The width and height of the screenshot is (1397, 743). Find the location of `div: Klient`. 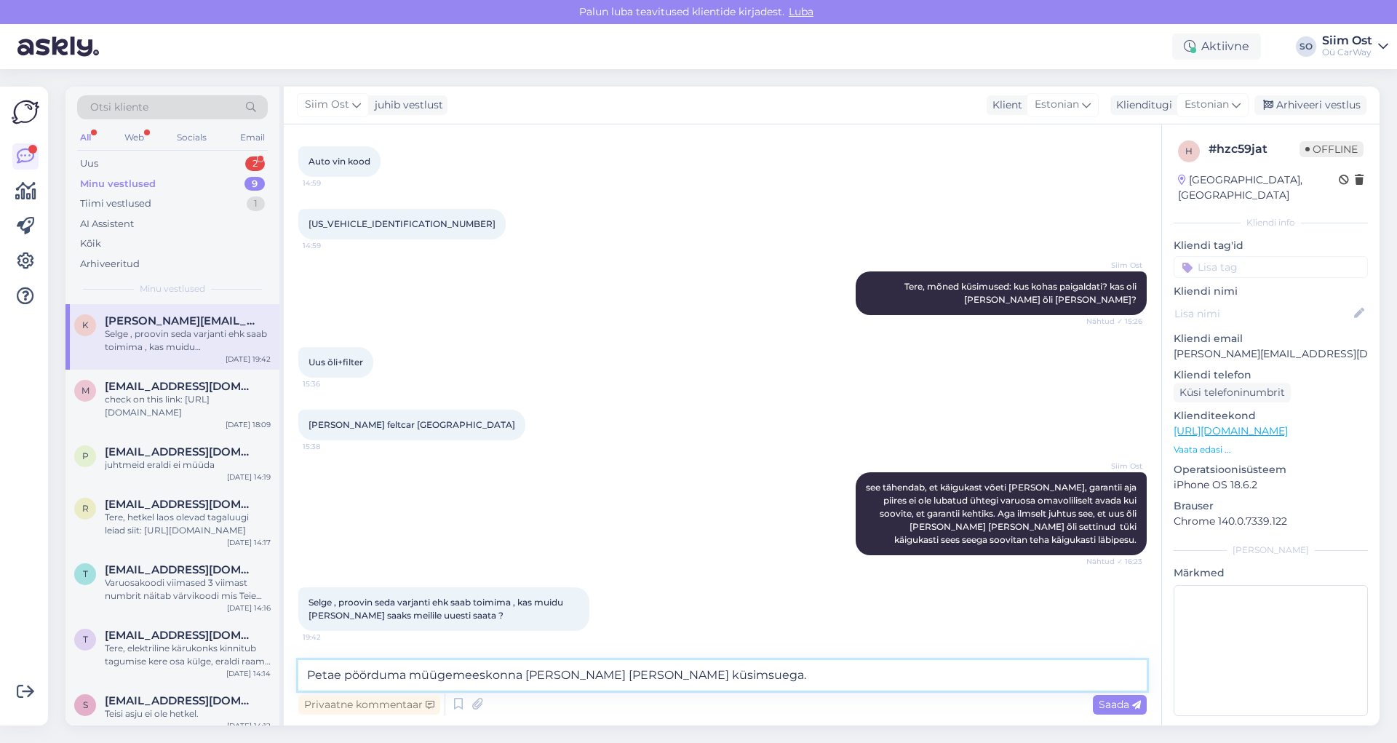

div: Klient is located at coordinates (1004, 105).